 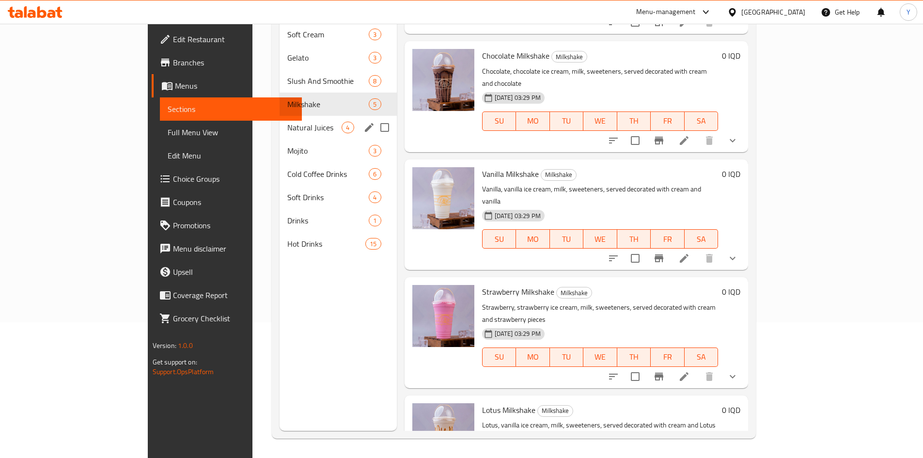 What do you see at coordinates (499, 239) in the screenshot?
I see `button: SU` at bounding box center [499, 239].